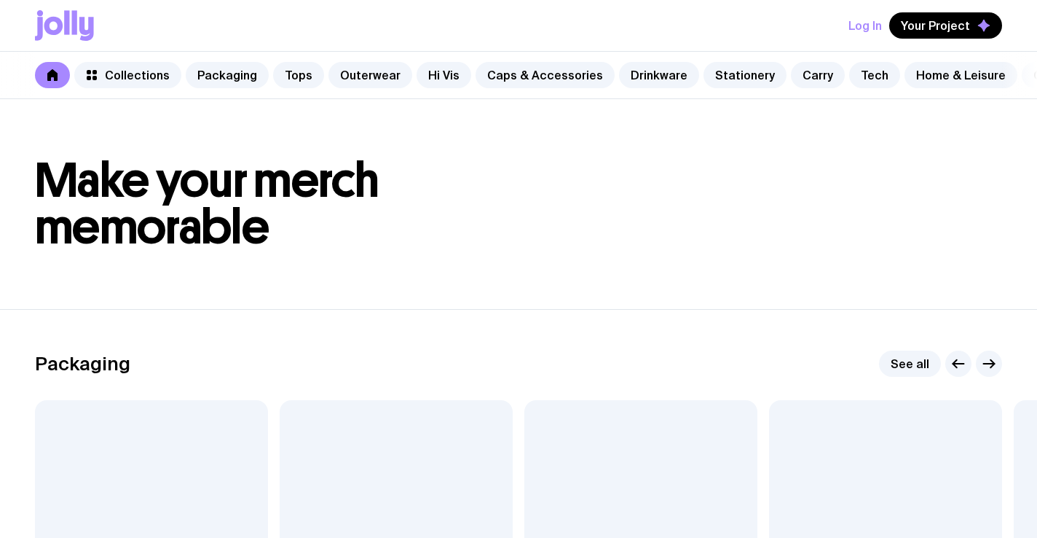  Describe the element at coordinates (659, 75) in the screenshot. I see `a: Drinkware` at that location.